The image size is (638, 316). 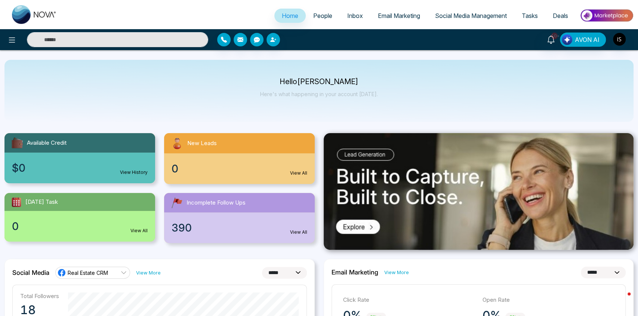 I want to click on span: New Leads, so click(x=202, y=143).